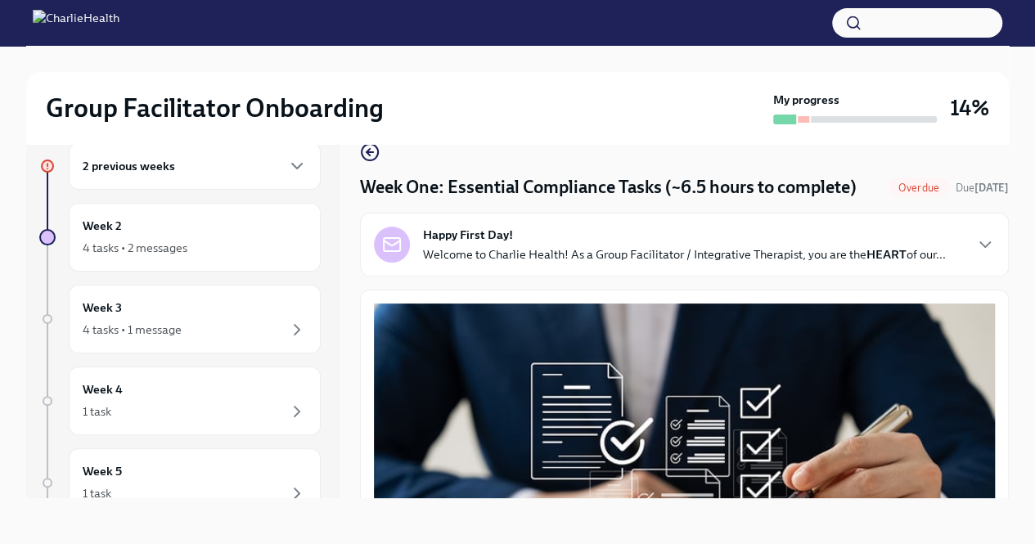 The image size is (1035, 544). I want to click on h6: 2 previous weeks, so click(128, 166).